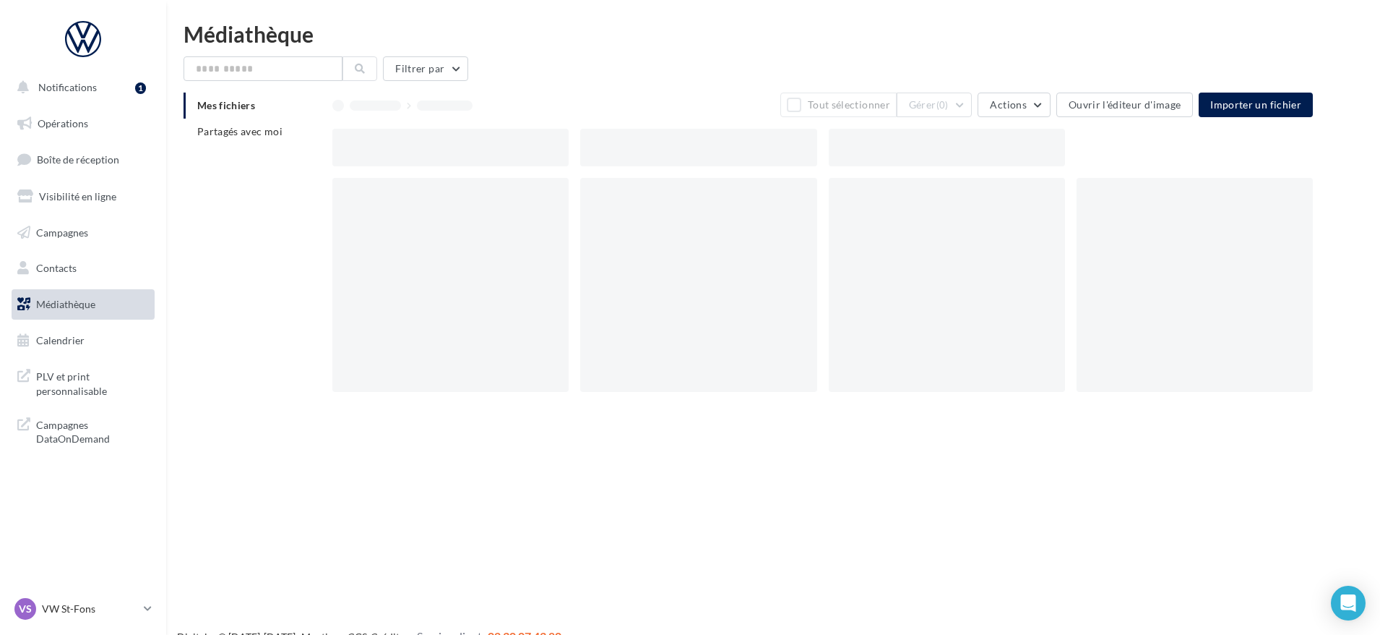 Image resolution: width=1380 pixels, height=635 pixels. Describe the element at coordinates (83, 233) in the screenshot. I see `a: Campagnes` at that location.